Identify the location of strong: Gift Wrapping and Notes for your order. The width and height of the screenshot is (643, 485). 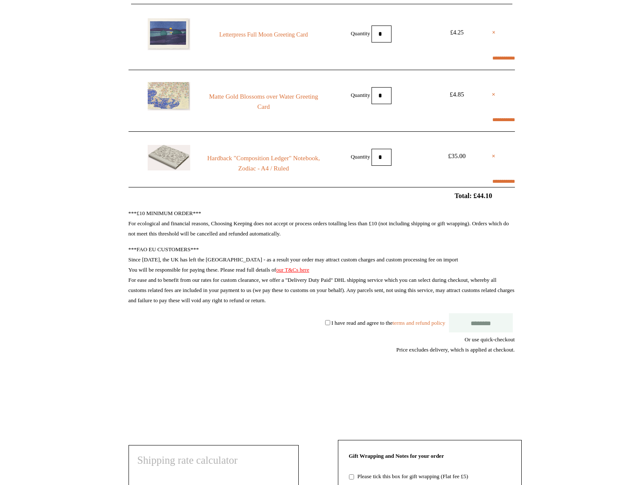
(396, 456).